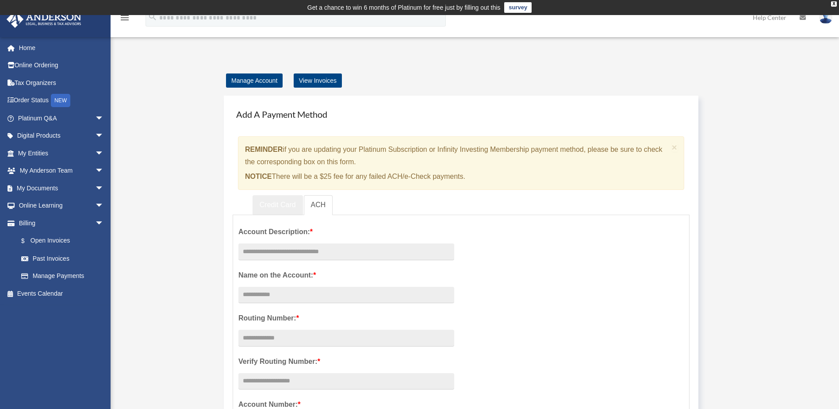  Describe the element at coordinates (61, 100) in the screenshot. I see `div: NEW` at that location.